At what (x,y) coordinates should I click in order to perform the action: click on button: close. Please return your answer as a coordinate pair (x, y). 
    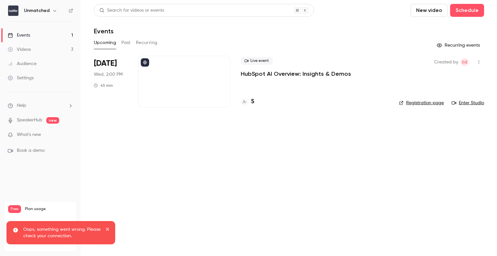
    Looking at the image, I should click on (108, 230).